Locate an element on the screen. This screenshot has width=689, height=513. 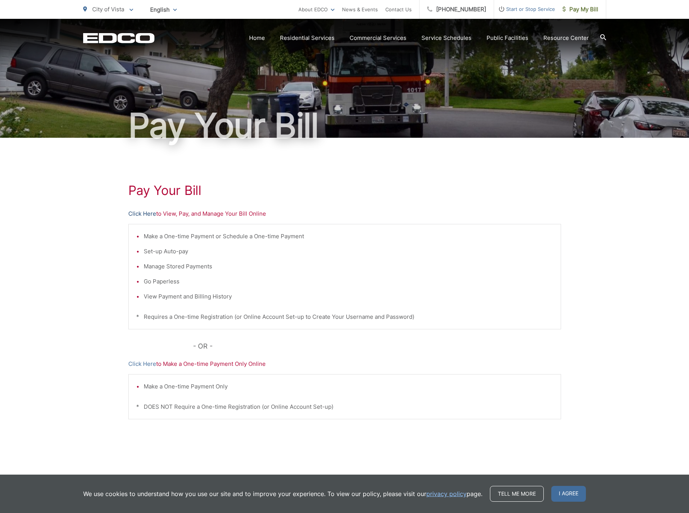
a: privacy policy is located at coordinates (446, 494).